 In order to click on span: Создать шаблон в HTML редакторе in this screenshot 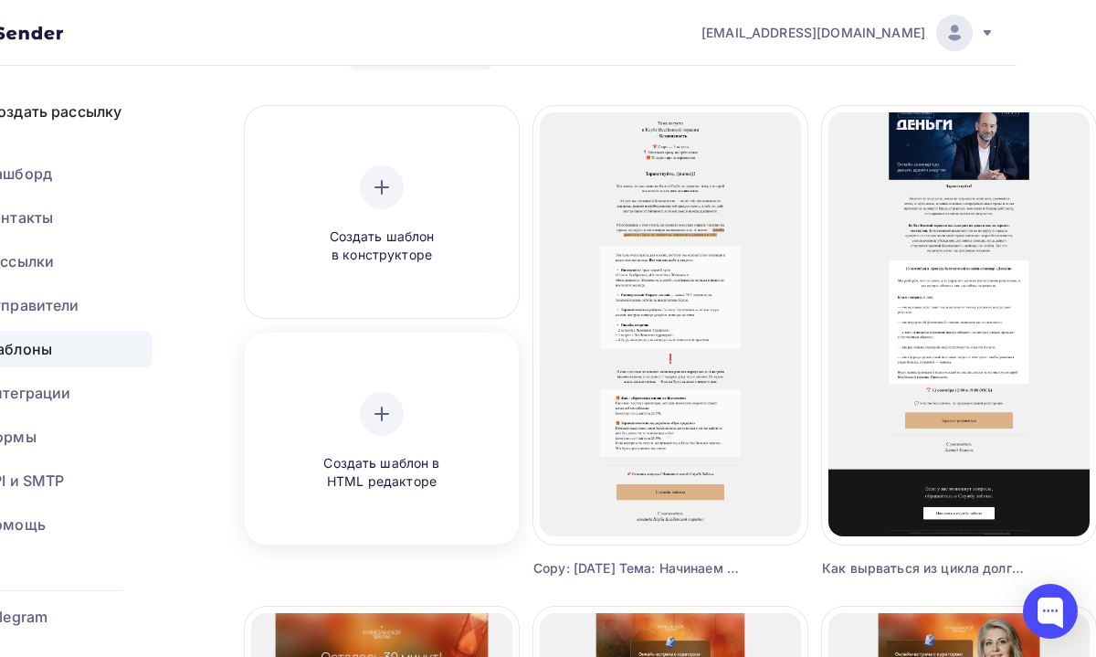, I will do `click(382, 472)`.